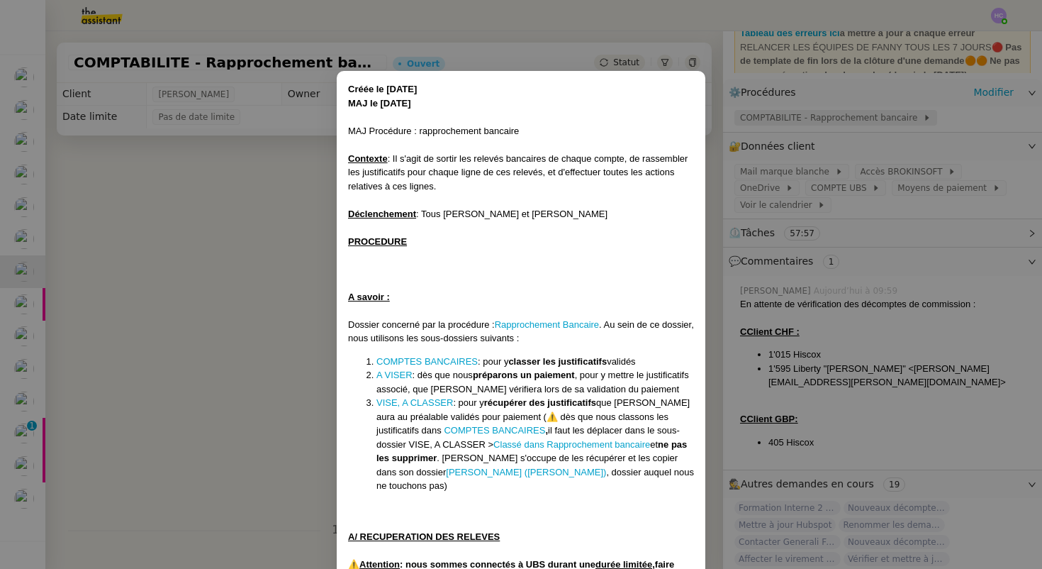 This screenshot has height=569, width=1042. Describe the element at coordinates (540, 402) in the screenshot. I see `strong: récupérer des justificatifs` at that location.